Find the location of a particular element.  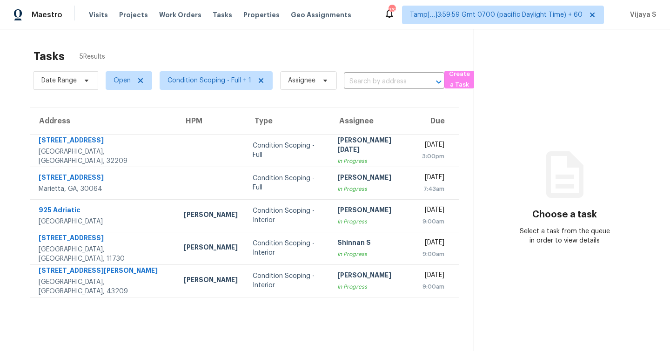

span: Condition Scoping - Full + 1 is located at coordinates (209, 81).